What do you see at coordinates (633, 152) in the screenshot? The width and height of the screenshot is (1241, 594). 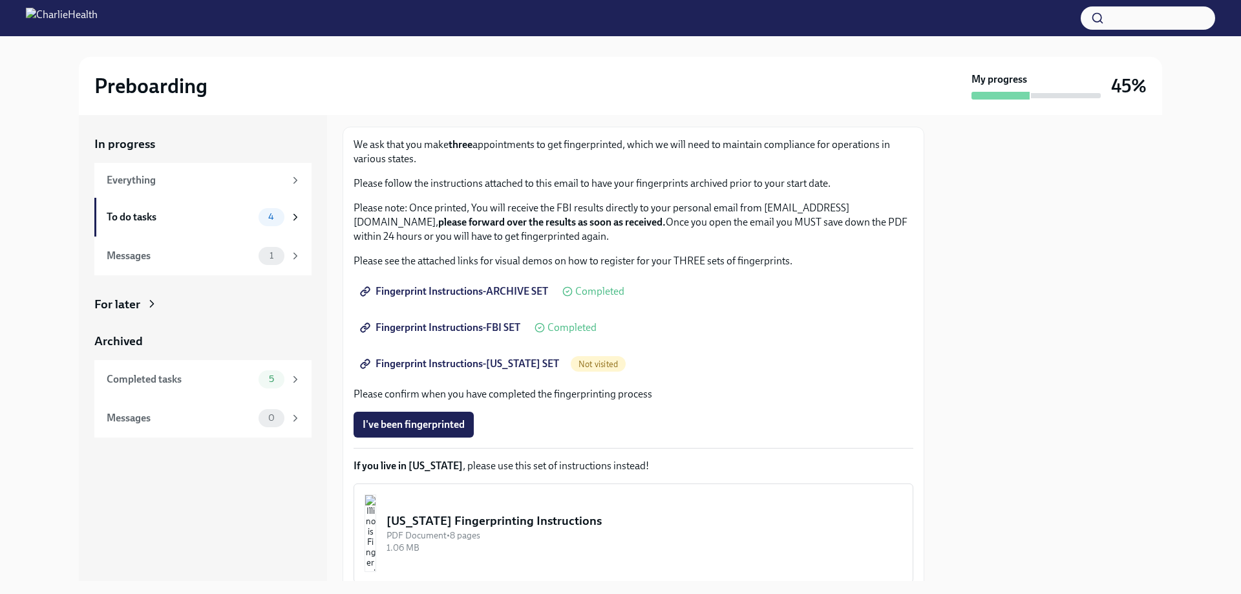 I see `p: We ask that you make appointments to get fingerprinted, which we will need to maintain compliance...` at bounding box center [633, 152].